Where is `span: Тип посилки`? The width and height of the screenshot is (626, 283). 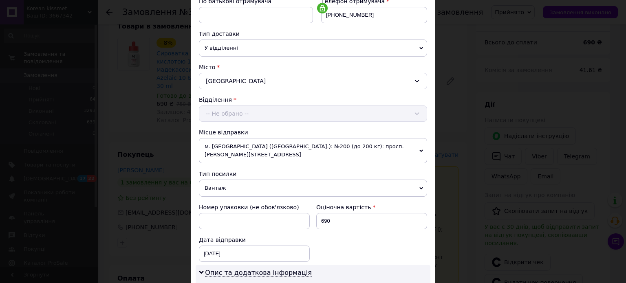
span: Тип посилки is located at coordinates (218, 174).